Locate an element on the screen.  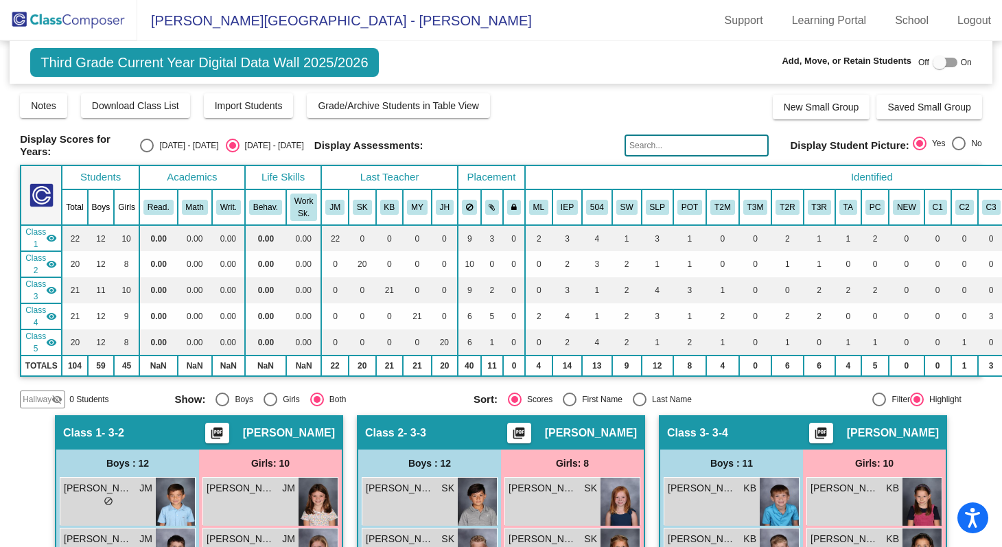
th: Cluster 2 is located at coordinates (964, 207).